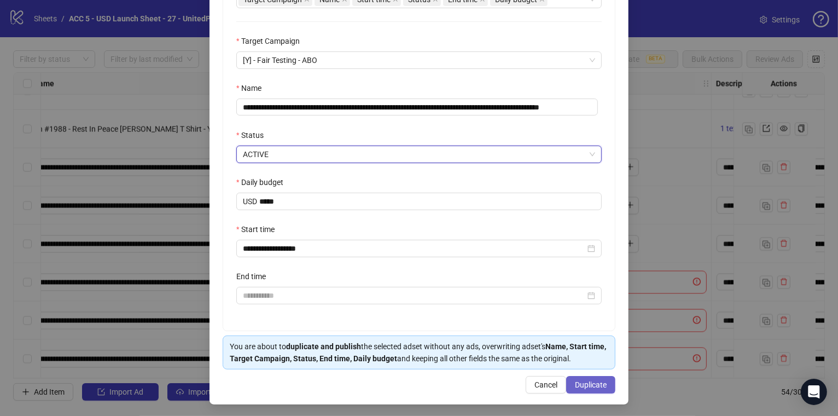 The image size is (838, 416). Describe the element at coordinates (271, 41) in the screenshot. I see `label: Target Campaign` at that location.